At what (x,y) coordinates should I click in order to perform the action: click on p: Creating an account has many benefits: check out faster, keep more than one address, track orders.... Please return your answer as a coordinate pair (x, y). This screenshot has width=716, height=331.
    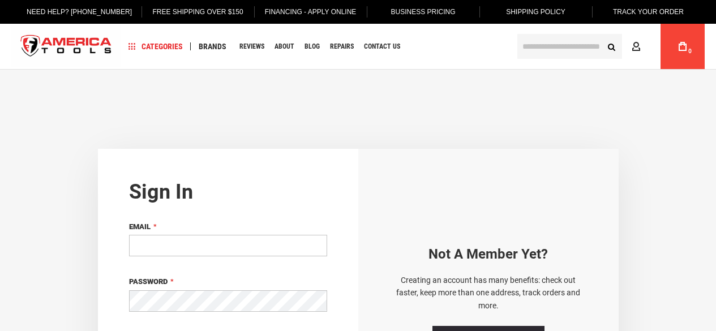
    Looking at the image, I should click on (488, 293).